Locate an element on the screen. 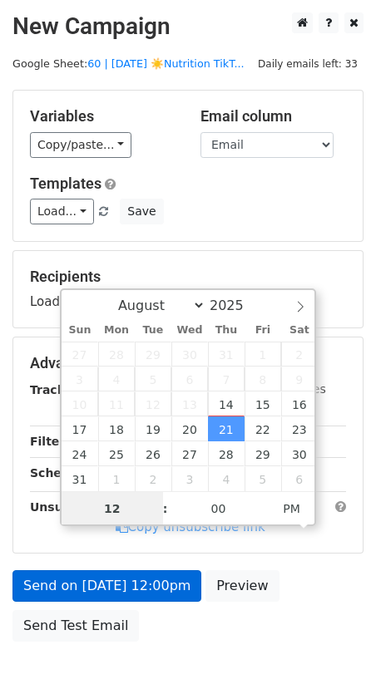 The width and height of the screenshot is (376, 689). div: Loading... is located at coordinates (188, 289).